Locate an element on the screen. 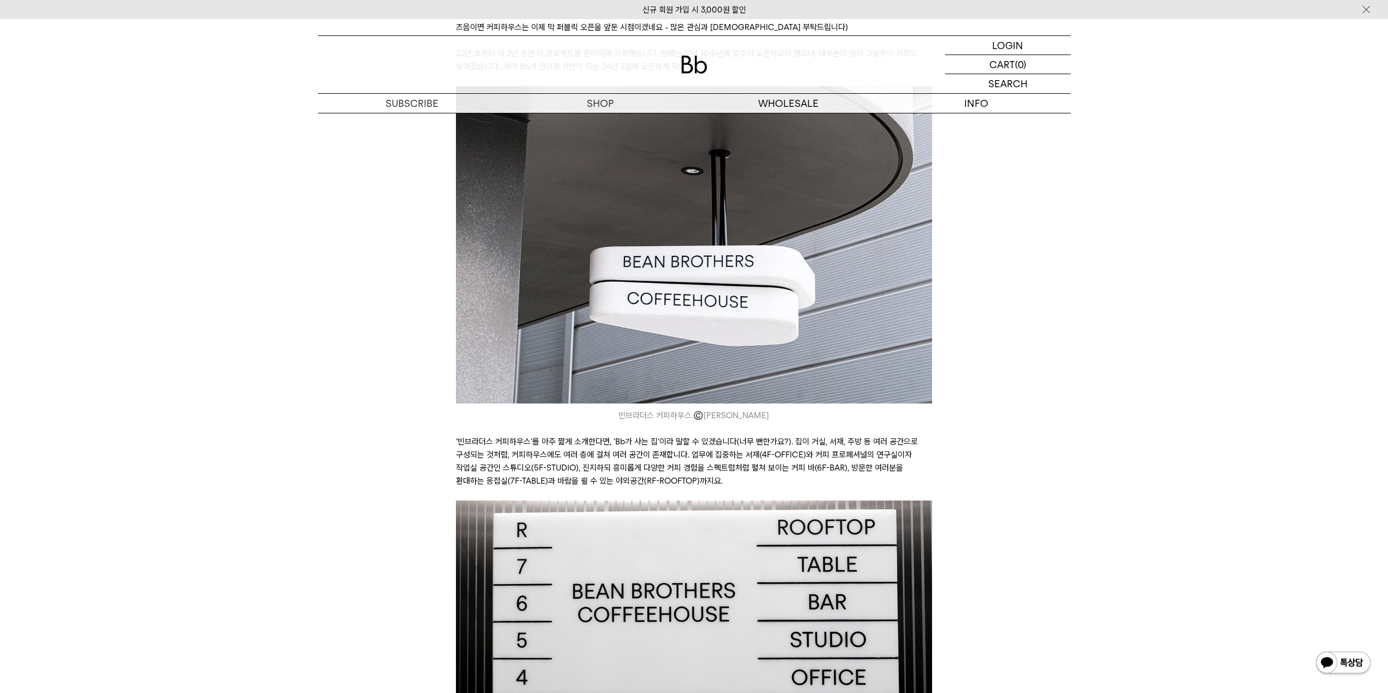  p: SHOP is located at coordinates (600, 103).